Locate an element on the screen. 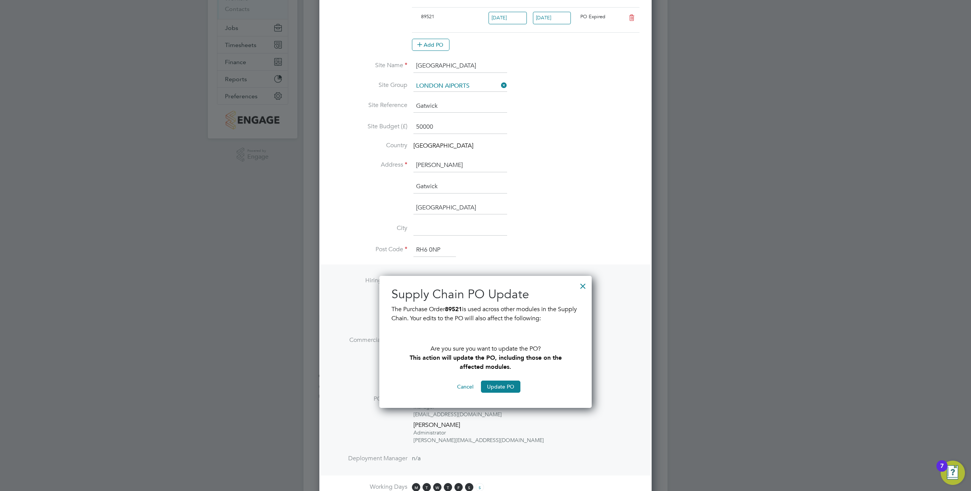 The height and width of the screenshot is (491, 971). button: Cancel is located at coordinates (465, 387).